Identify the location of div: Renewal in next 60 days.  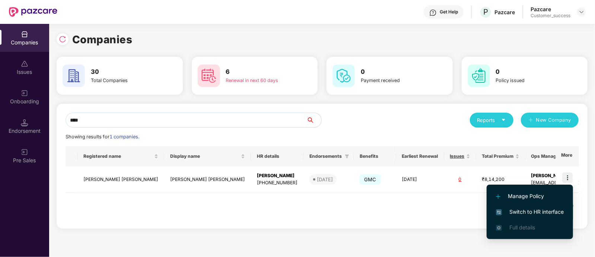
(258, 80).